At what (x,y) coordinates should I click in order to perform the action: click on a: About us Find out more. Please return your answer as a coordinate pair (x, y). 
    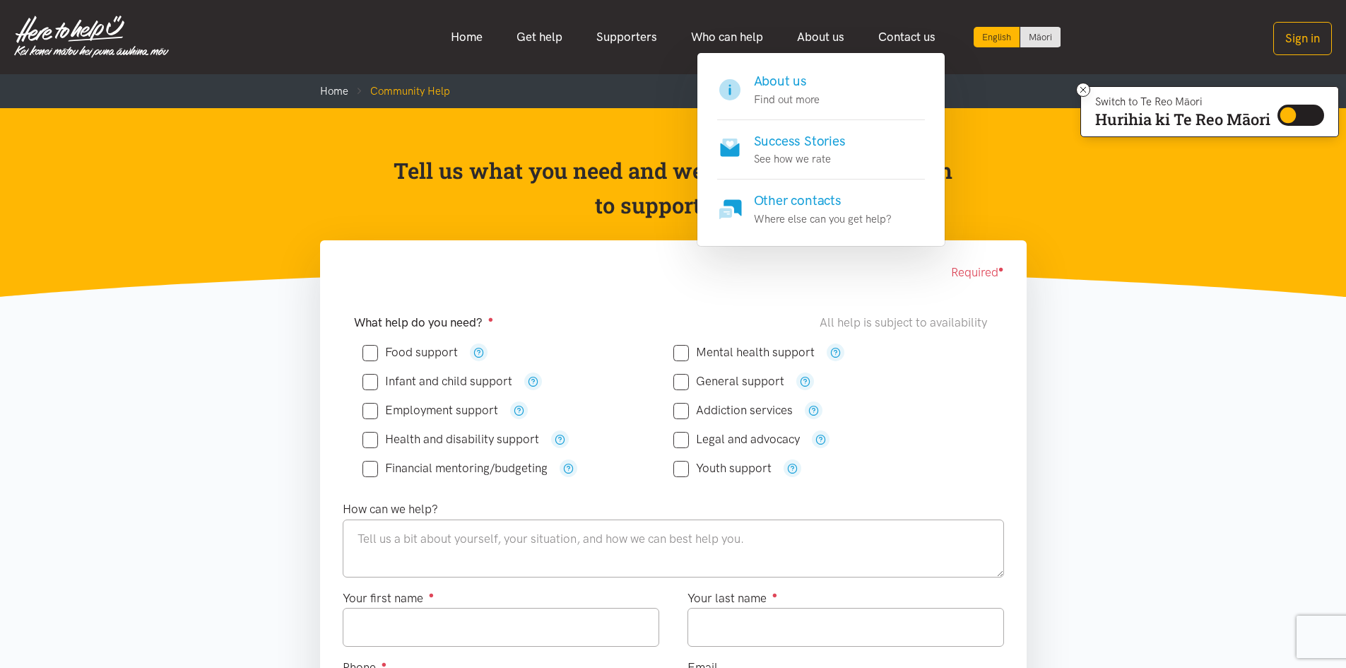
    Looking at the image, I should click on (821, 95).